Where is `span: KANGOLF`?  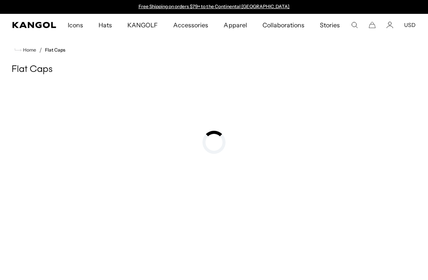 span: KANGOLF is located at coordinates (143, 25).